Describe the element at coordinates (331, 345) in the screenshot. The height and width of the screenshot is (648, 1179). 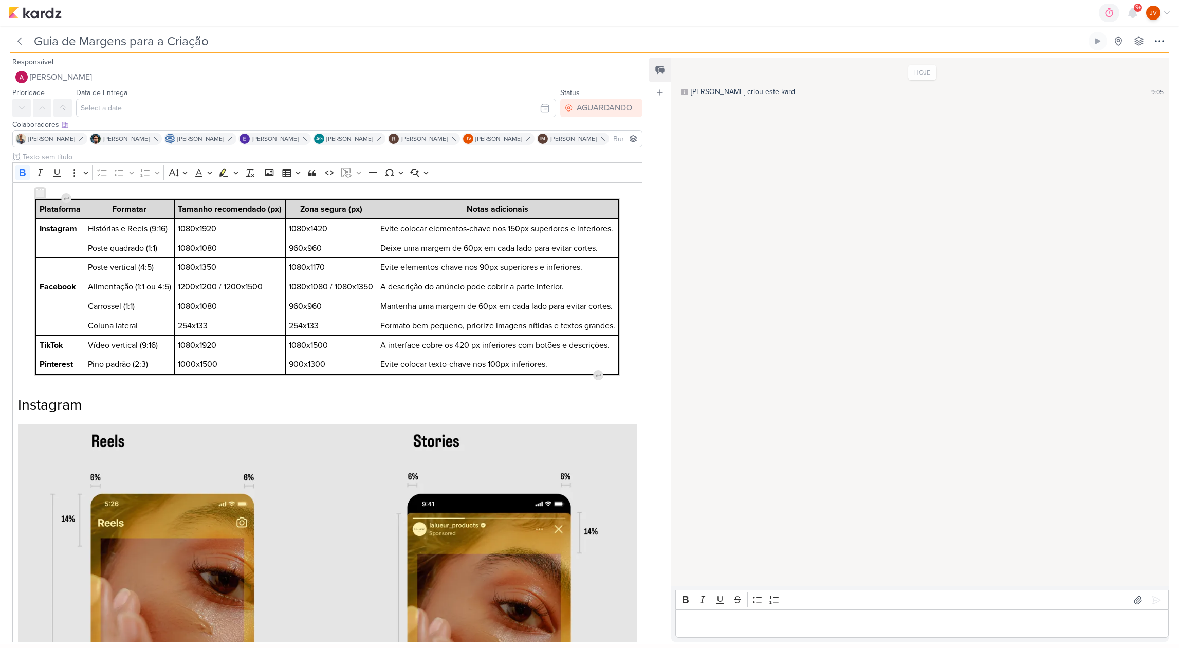
I see `span: 1080x1500` at that location.